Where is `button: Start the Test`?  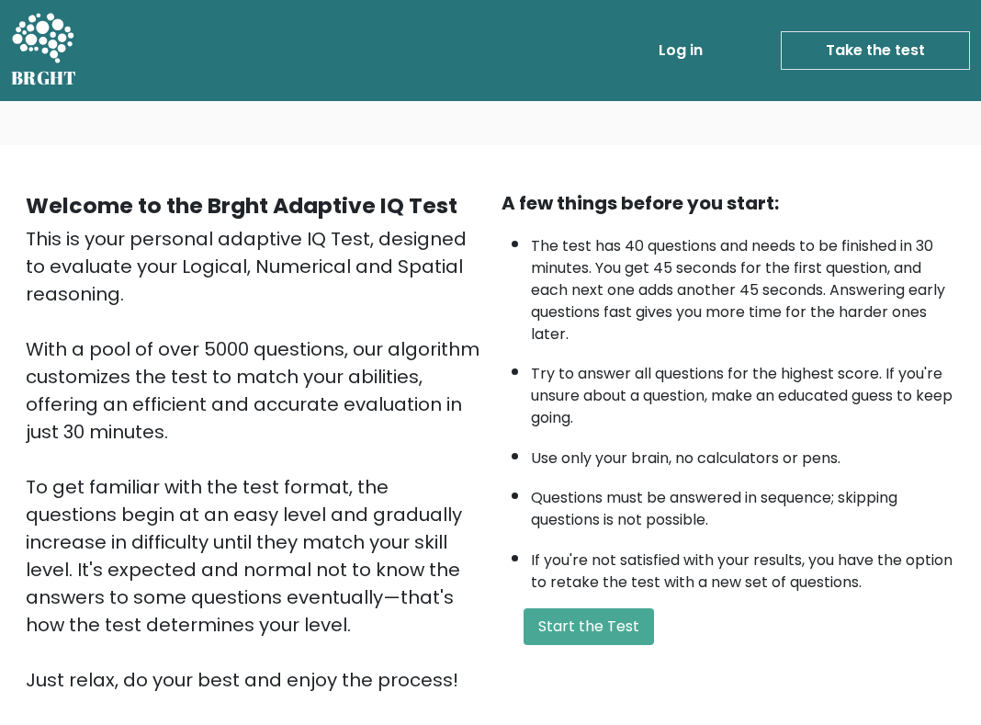 button: Start the Test is located at coordinates (589, 626).